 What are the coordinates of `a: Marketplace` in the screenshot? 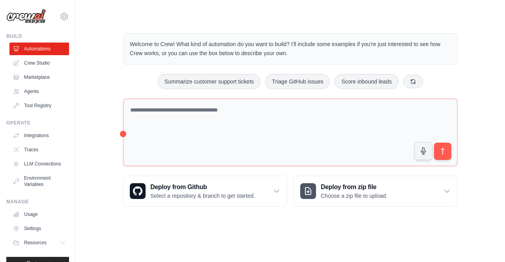 It's located at (39, 77).